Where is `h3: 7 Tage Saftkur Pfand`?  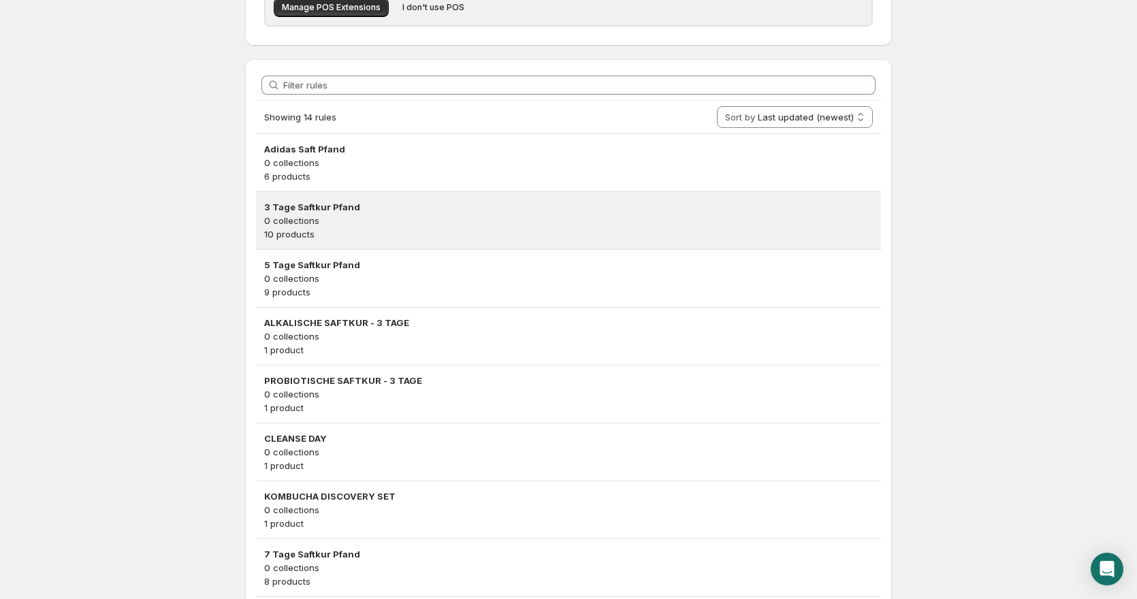 h3: 7 Tage Saftkur Pfand is located at coordinates (568, 554).